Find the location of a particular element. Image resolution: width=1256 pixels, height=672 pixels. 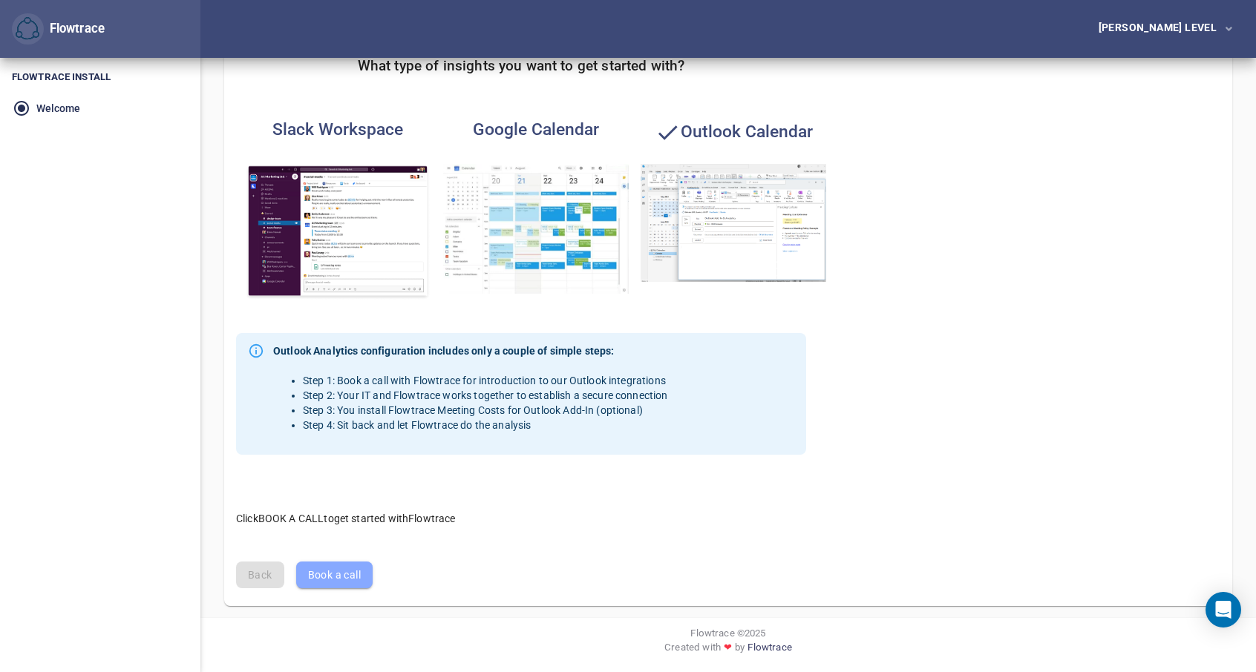

img: Flowtrace is located at coordinates (27, 29).